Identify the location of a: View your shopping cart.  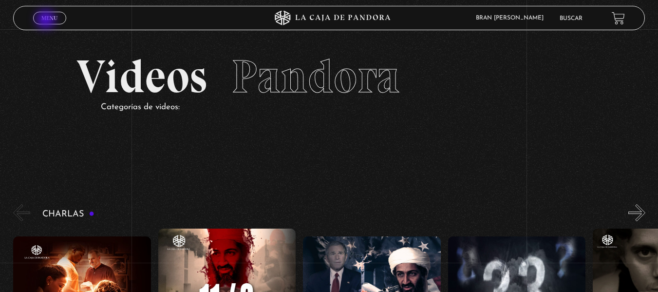
(618, 18).